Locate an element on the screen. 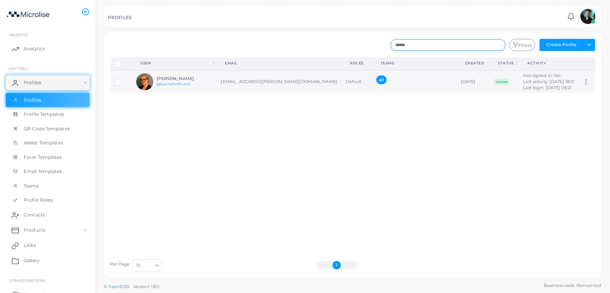 The height and width of the screenshot is (293, 610). div: Teams is located at coordinates (415, 63).